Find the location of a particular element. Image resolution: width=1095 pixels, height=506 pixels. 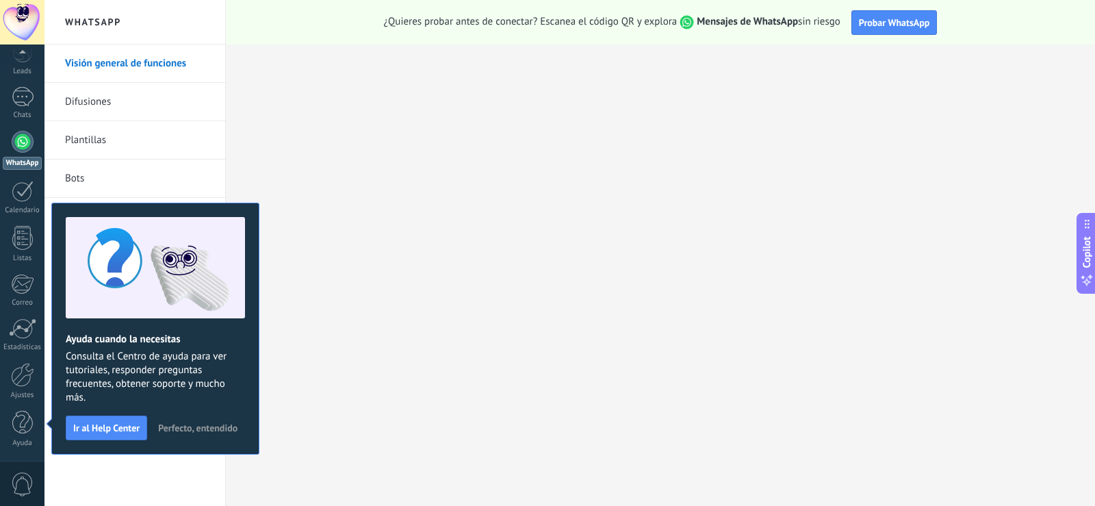

a: Visión general de funciones is located at coordinates (138, 64).